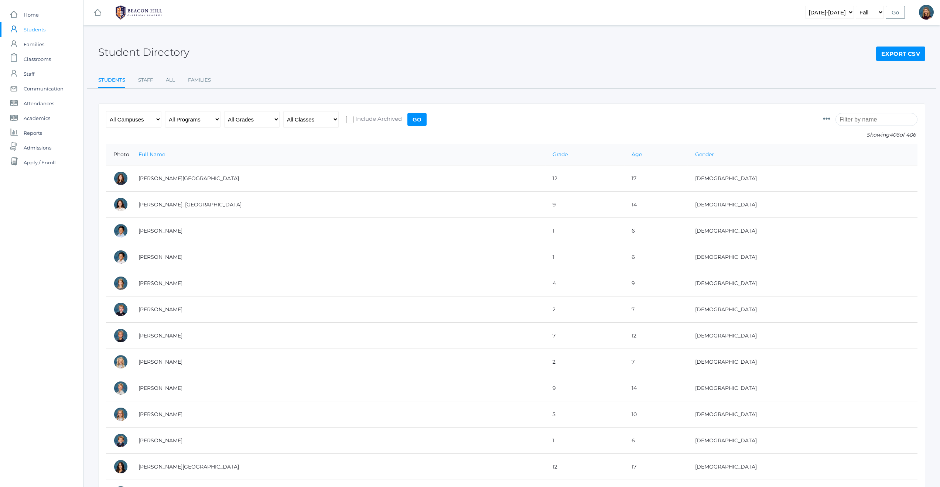 The width and height of the screenshot is (940, 487). I want to click on td: 10, so click(656, 414).